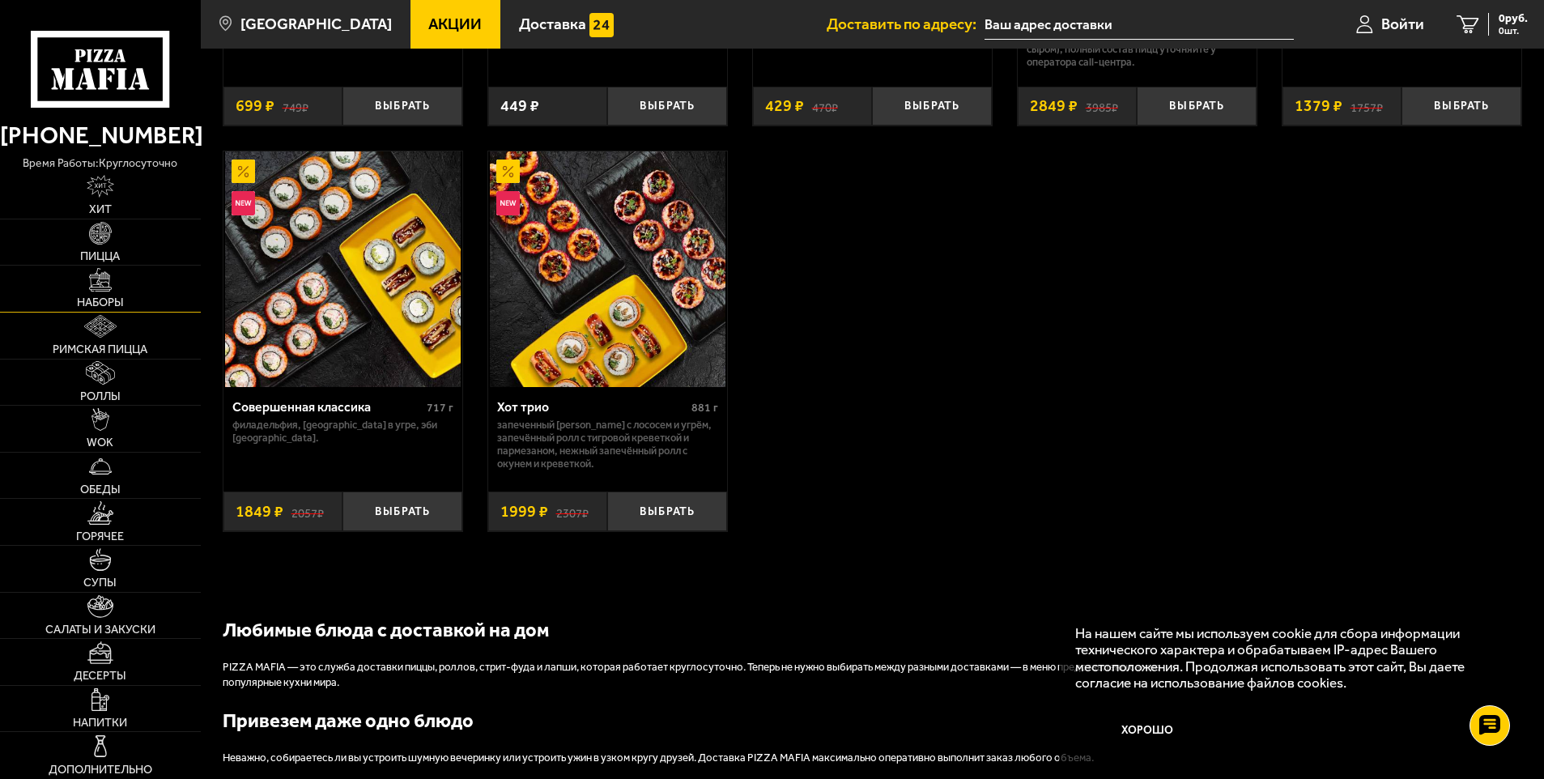 This screenshot has height=779, width=1544. I want to click on b: Любимые блюда с доставкой на дом, so click(385, 630).